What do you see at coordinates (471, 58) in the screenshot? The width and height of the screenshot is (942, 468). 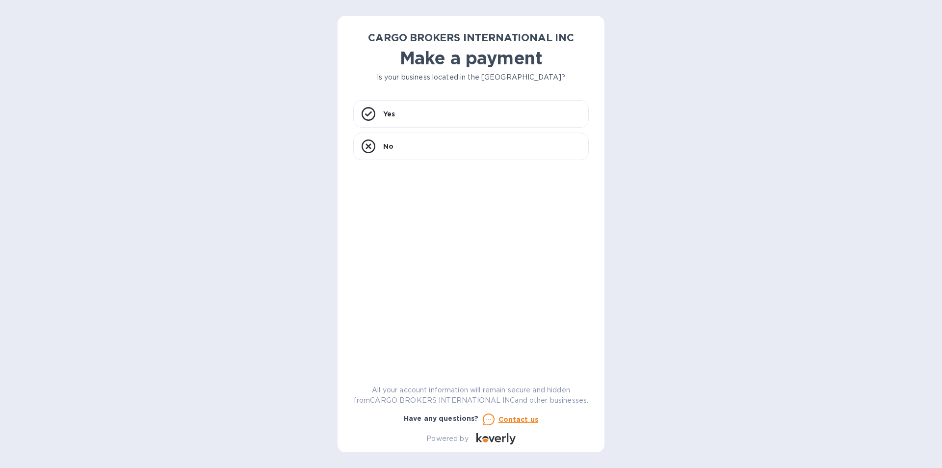 I see `h1: Make a payment` at bounding box center [471, 58].